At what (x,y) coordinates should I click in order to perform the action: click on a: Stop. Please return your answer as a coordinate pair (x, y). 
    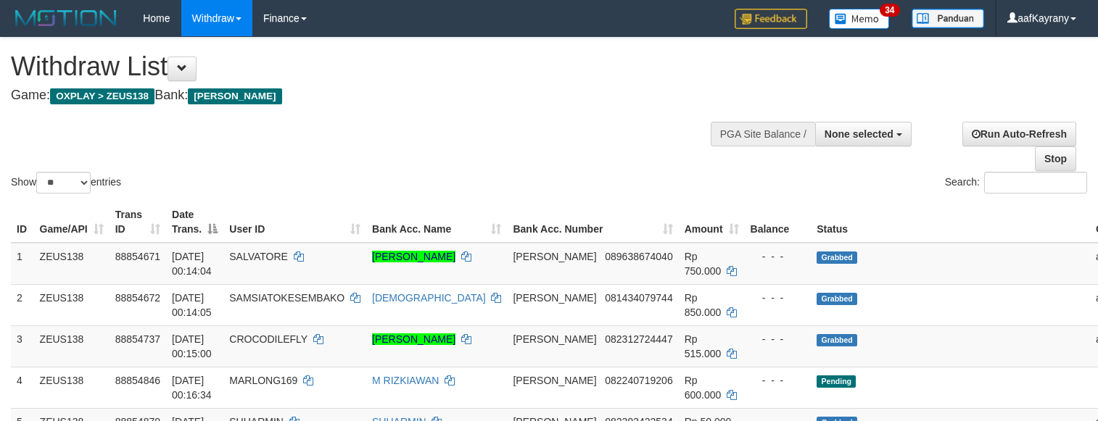
    Looking at the image, I should click on (1055, 159).